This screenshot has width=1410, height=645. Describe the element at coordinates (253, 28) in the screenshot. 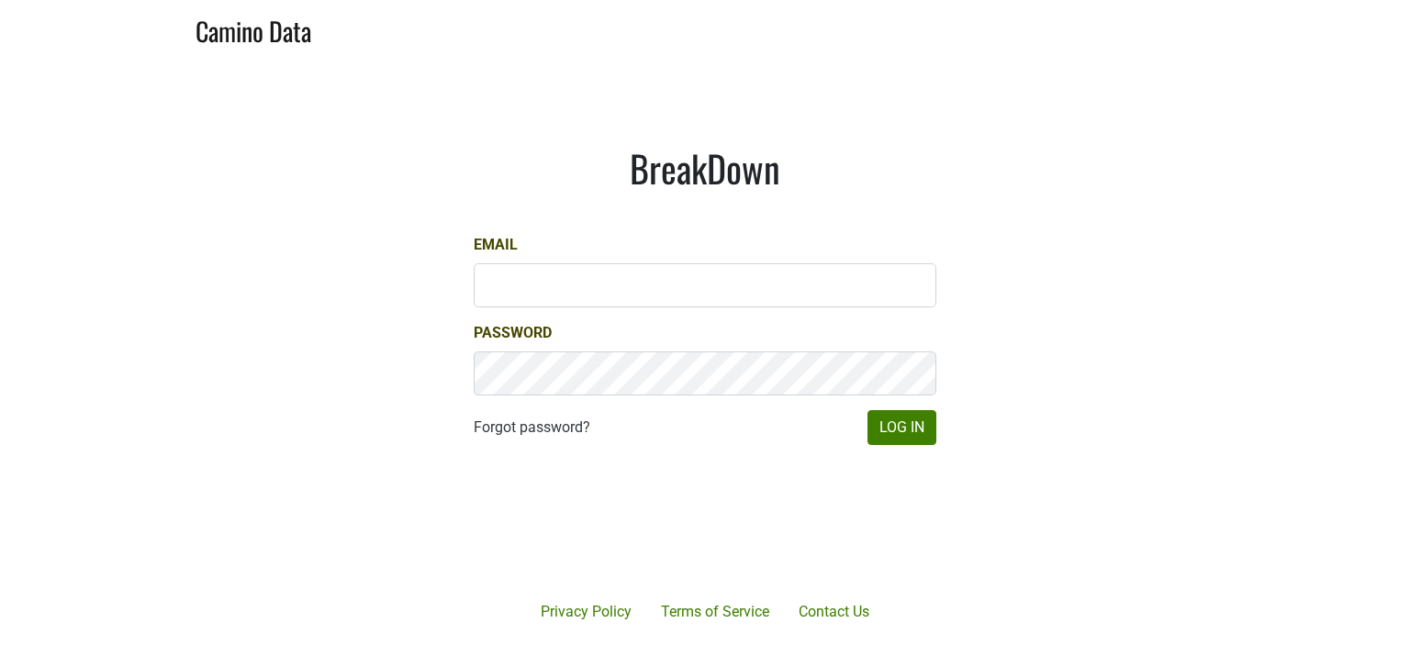

I see `a: Camino Data` at that location.